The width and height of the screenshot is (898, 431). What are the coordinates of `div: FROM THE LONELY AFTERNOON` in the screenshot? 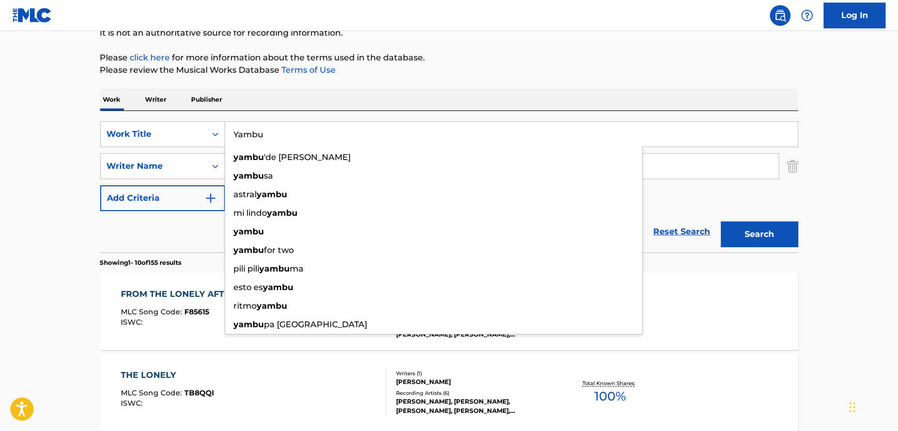 It's located at (195, 294).